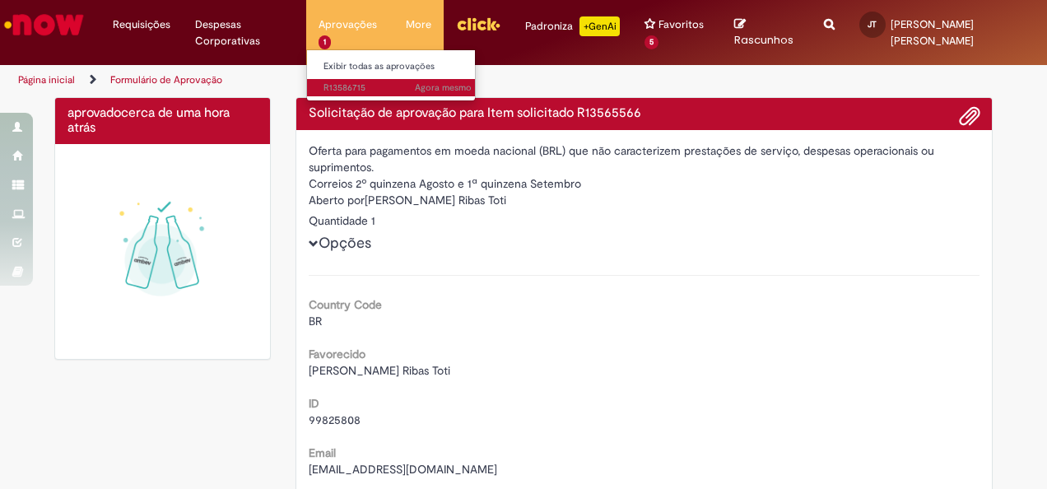  What do you see at coordinates (644, 159) in the screenshot?
I see `div: Oferta para pagamentos em moeda nacional (BRL) que não caracterizem prestações de serviço, despes...` at bounding box center [644, 159].